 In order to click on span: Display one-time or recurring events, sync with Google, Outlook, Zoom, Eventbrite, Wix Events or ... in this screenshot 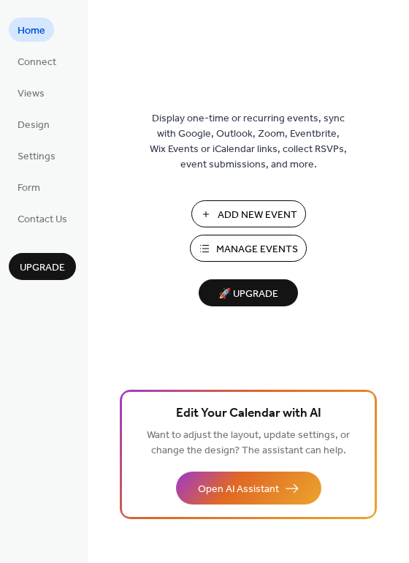, I will do `click(249, 142)`.